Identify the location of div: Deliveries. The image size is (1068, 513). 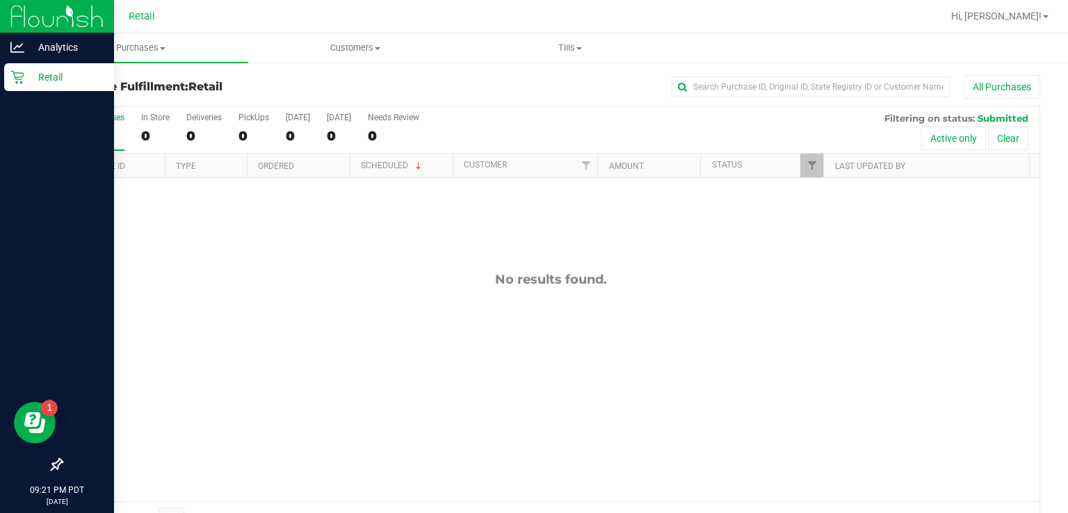
(204, 117).